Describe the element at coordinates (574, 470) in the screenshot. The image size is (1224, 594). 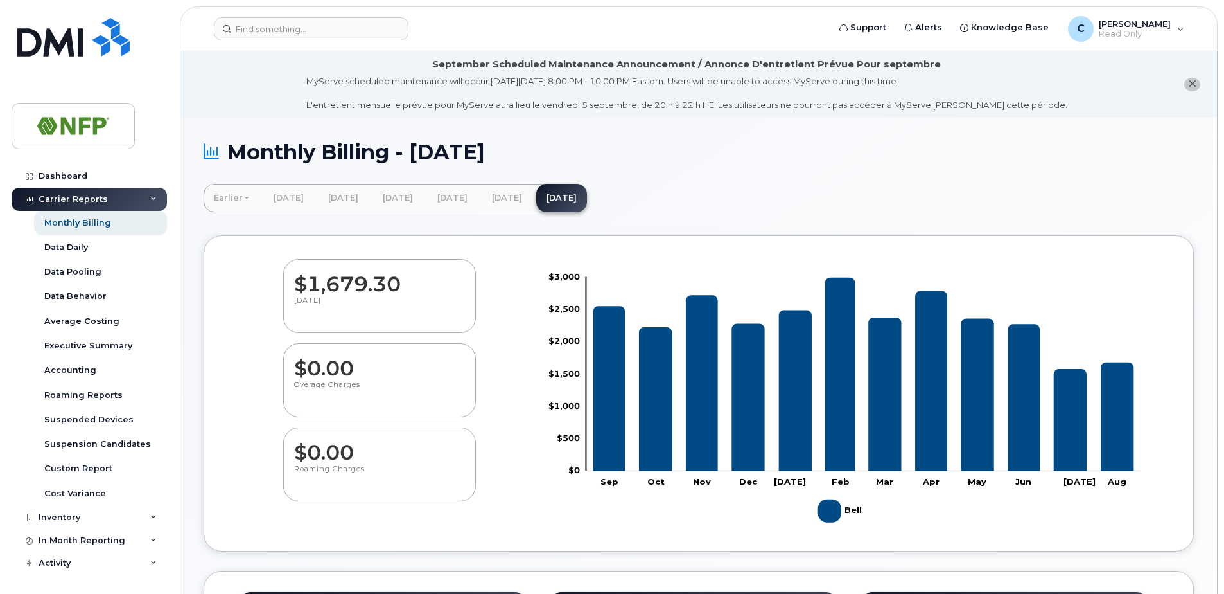
I see `tspan: $0` at that location.